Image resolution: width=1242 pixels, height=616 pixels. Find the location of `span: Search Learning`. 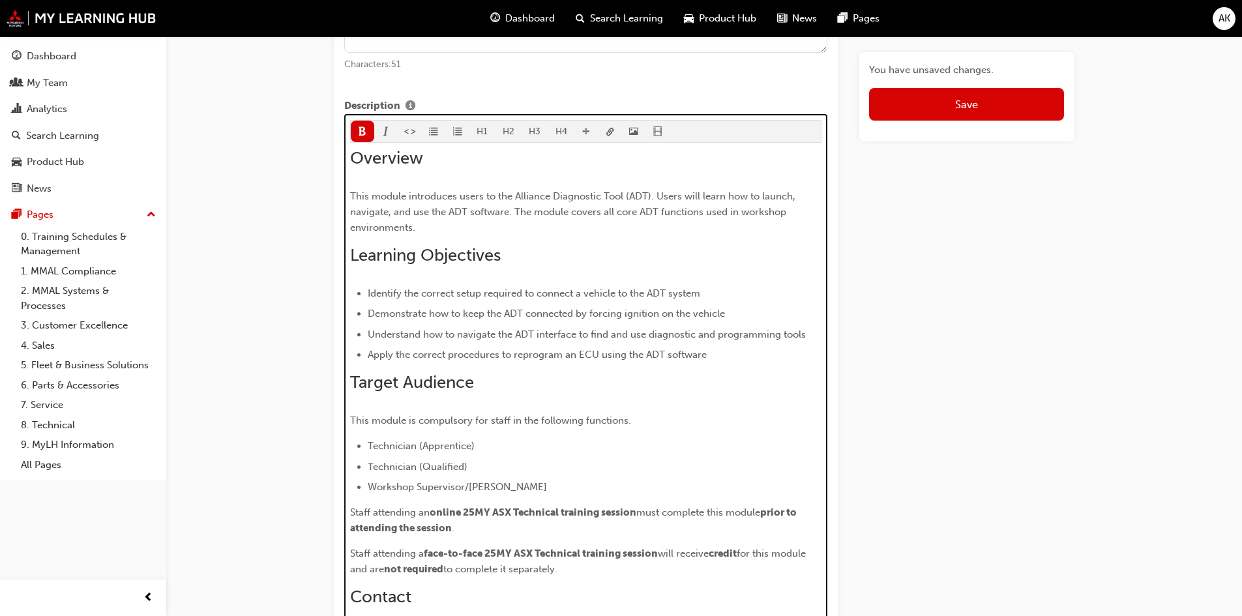

span: Search Learning is located at coordinates (627, 18).